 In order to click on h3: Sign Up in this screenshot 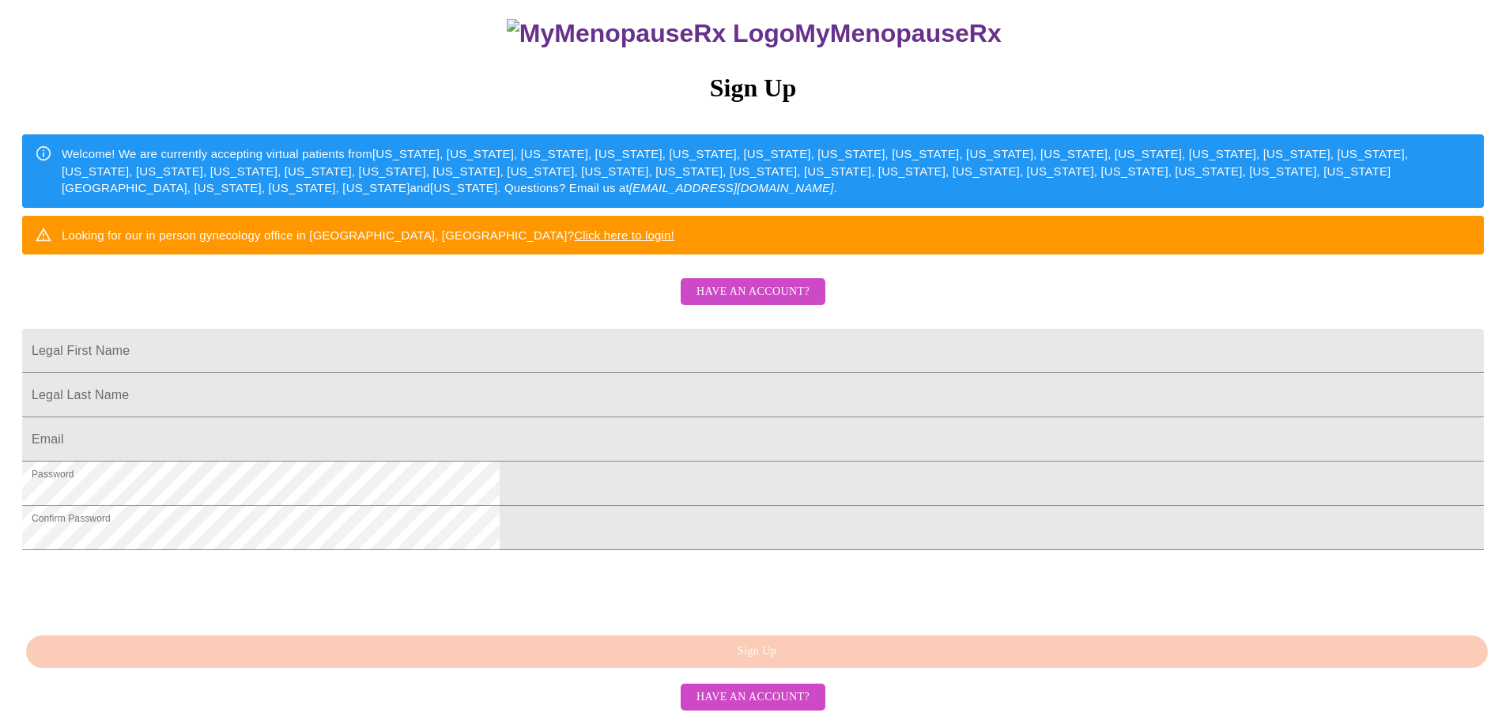, I will do `click(753, 88)`.